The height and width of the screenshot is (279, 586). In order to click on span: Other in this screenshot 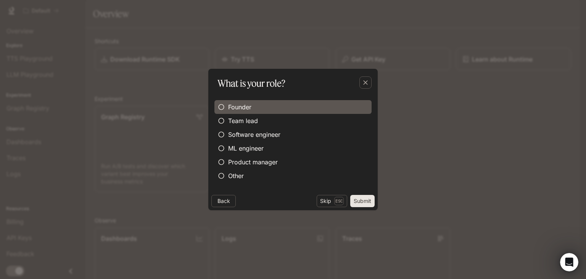, I will do `click(236, 176)`.